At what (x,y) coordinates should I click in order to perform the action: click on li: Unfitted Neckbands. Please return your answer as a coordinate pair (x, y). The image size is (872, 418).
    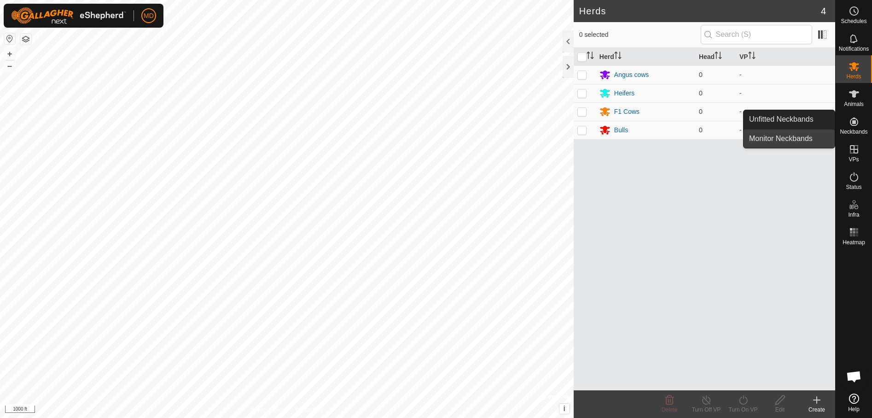
    Looking at the image, I should click on (789, 119).